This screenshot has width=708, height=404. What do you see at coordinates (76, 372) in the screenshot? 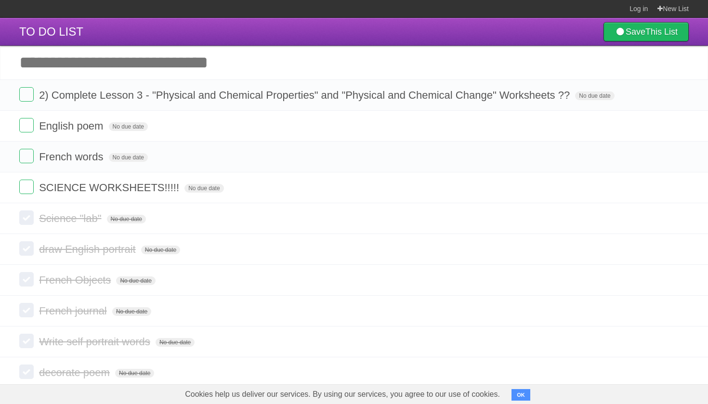
I see `span: decorate poem` at bounding box center [76, 372].